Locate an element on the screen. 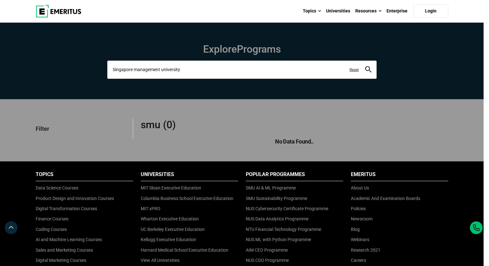 The image size is (489, 266). button: search is located at coordinates (368, 69).